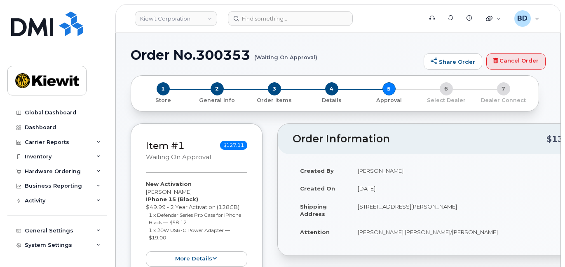  I want to click on strong: Shipping Address, so click(313, 210).